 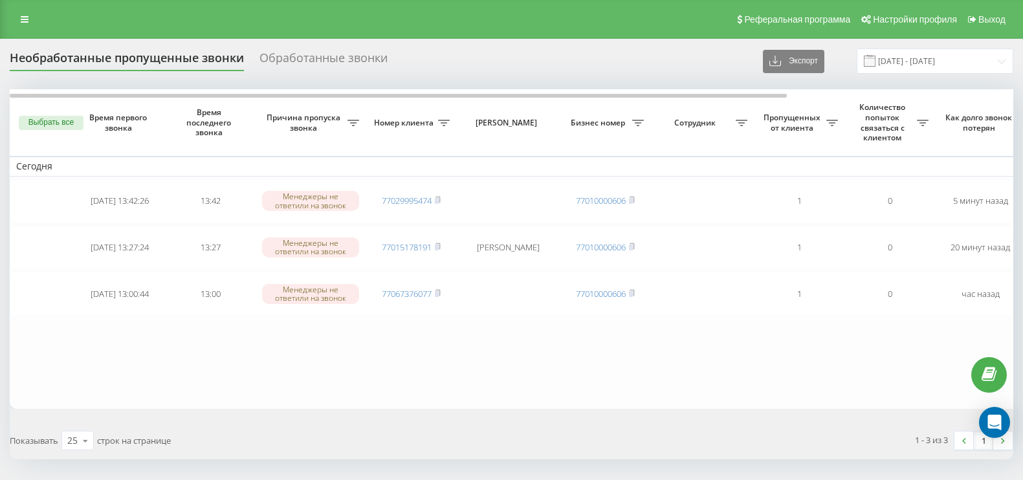 What do you see at coordinates (995, 423) in the screenshot?
I see `div: Open Intercom Messenger` at bounding box center [995, 423].